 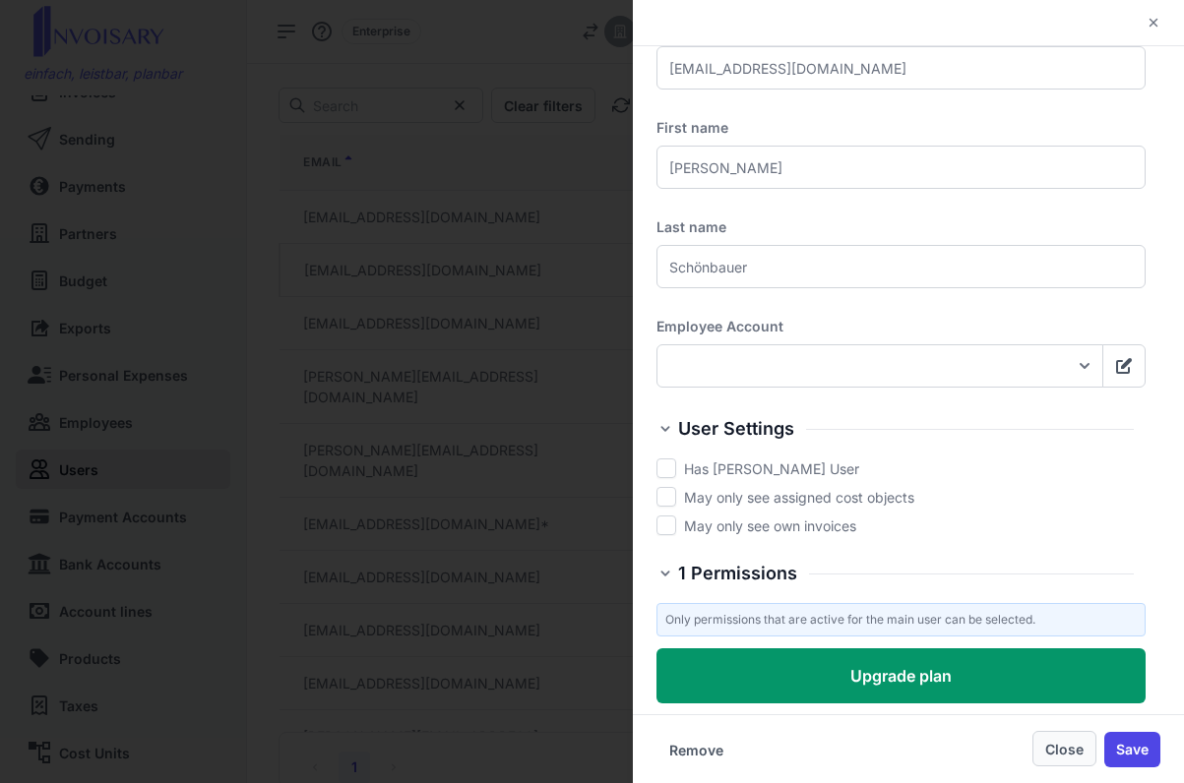 What do you see at coordinates (901, 226) in the screenshot?
I see `label: Last name` at bounding box center [901, 226].